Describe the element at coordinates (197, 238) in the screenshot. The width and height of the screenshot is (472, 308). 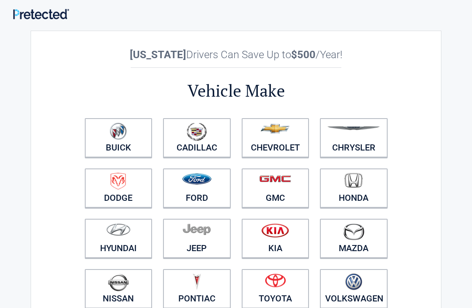
I see `a: Jeep` at that location.